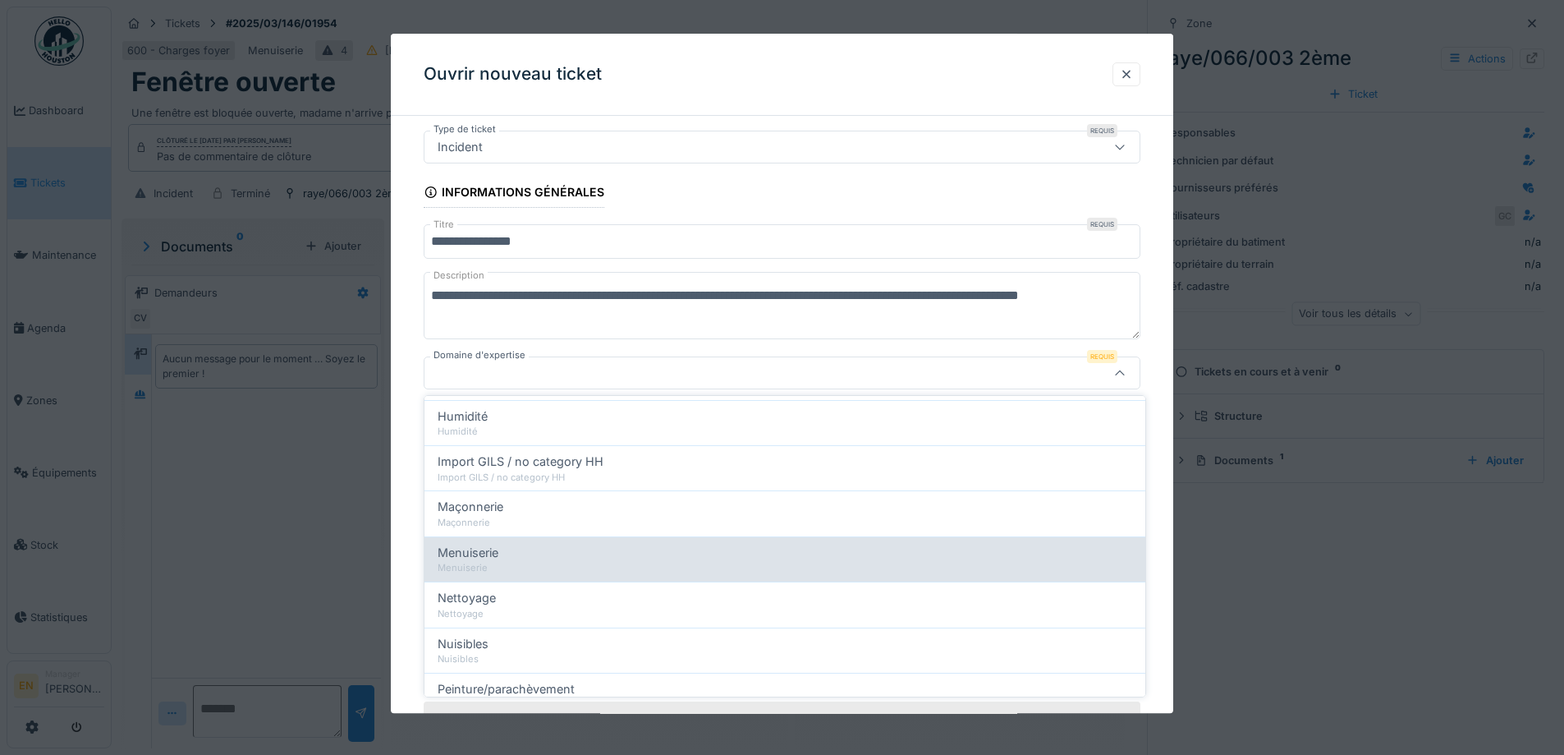  Describe the element at coordinates (785, 613) in the screenshot. I see `div: Nettoyage` at that location.